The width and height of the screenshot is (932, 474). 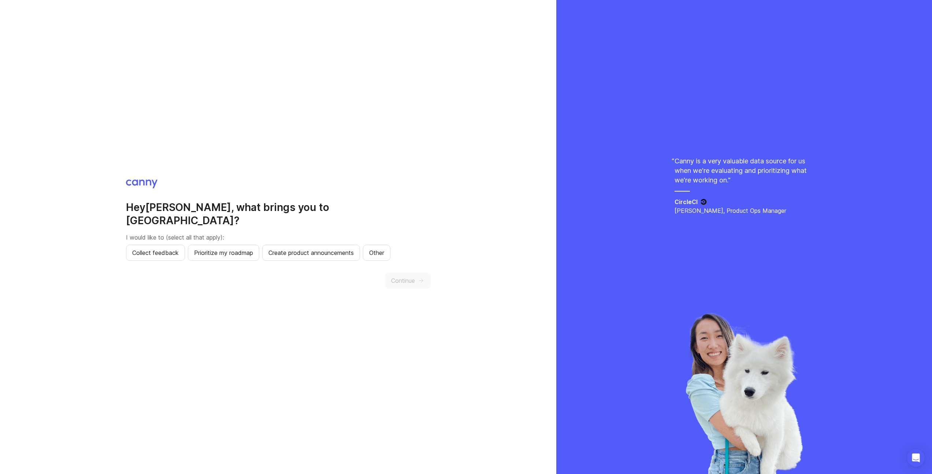 I want to click on span: Other, so click(x=376, y=253).